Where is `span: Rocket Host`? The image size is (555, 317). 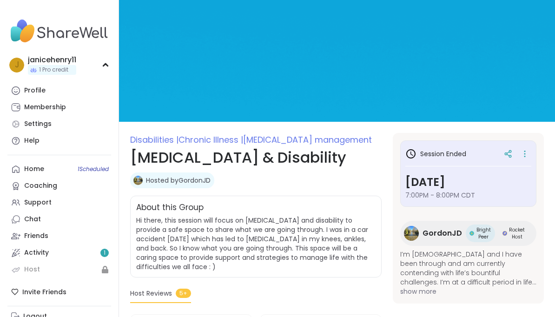
span: Rocket Host is located at coordinates (517, 233).